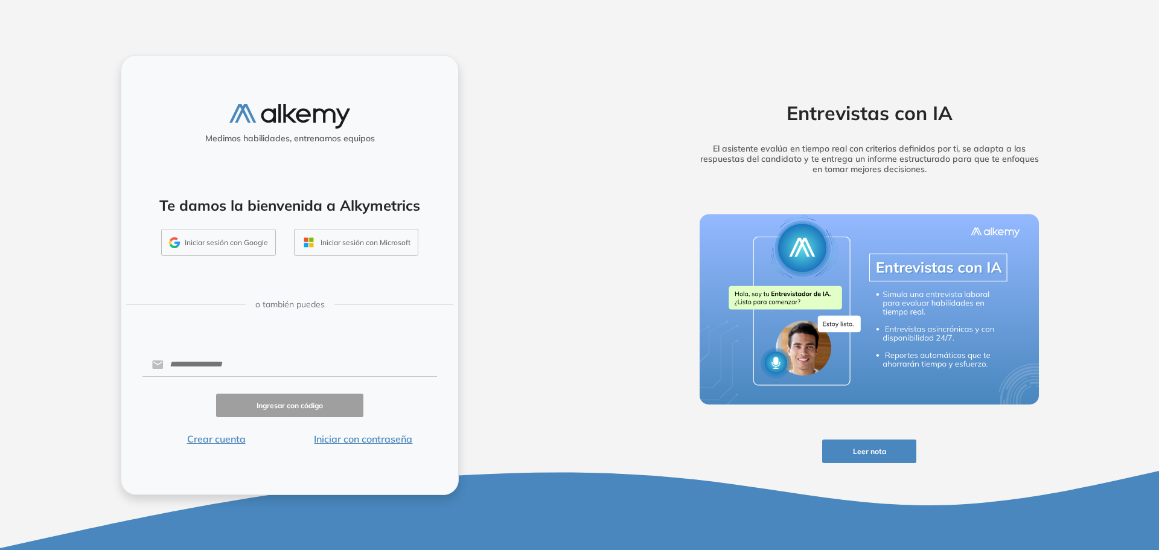  Describe the element at coordinates (870, 451) in the screenshot. I see `button: Leer nota` at that location.